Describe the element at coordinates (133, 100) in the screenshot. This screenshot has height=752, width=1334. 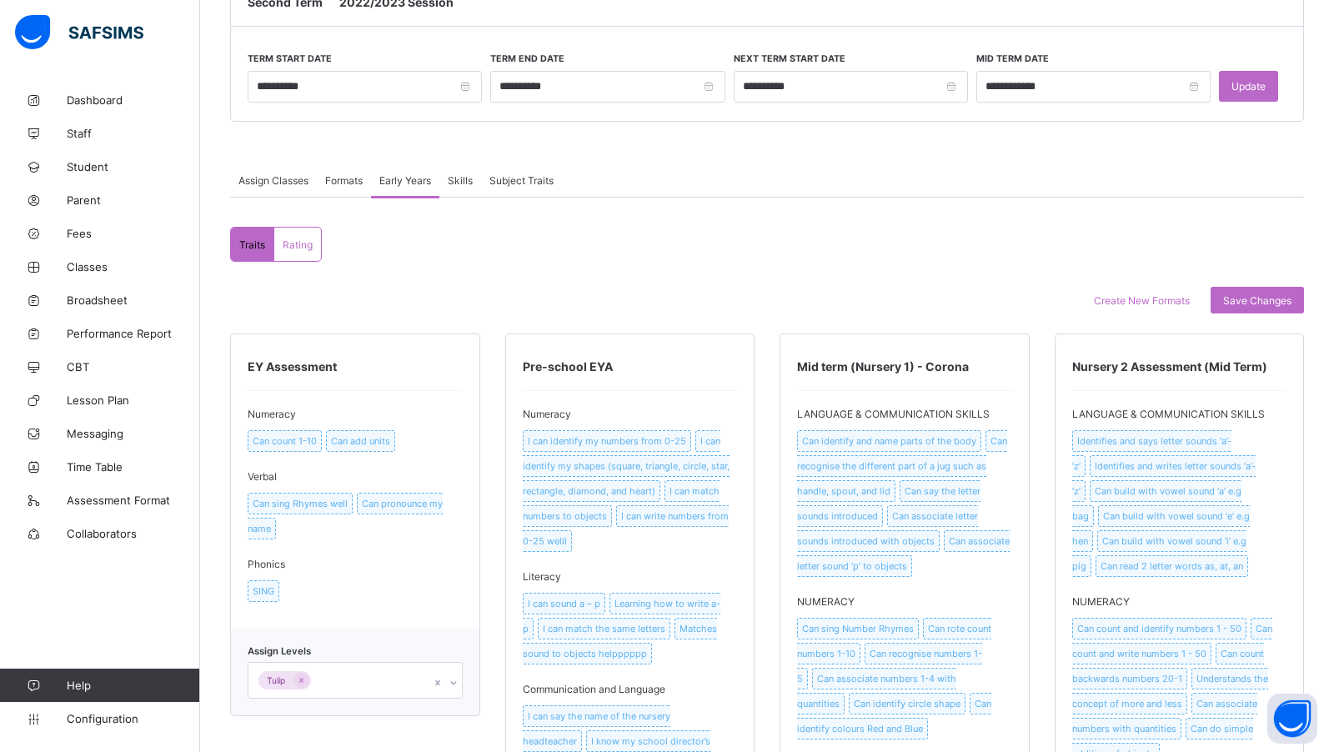
I see `span: Dashboard` at that location.